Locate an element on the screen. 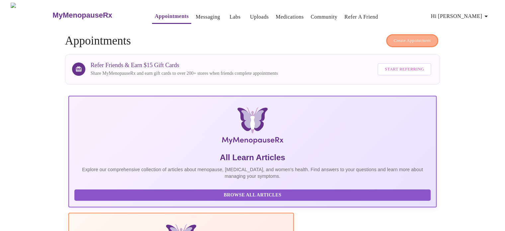 This screenshot has height=231, width=505. p: Share MyMenopauseRx and earn gift cards to over 200+ stores when friends complete appointments is located at coordinates (184, 73).